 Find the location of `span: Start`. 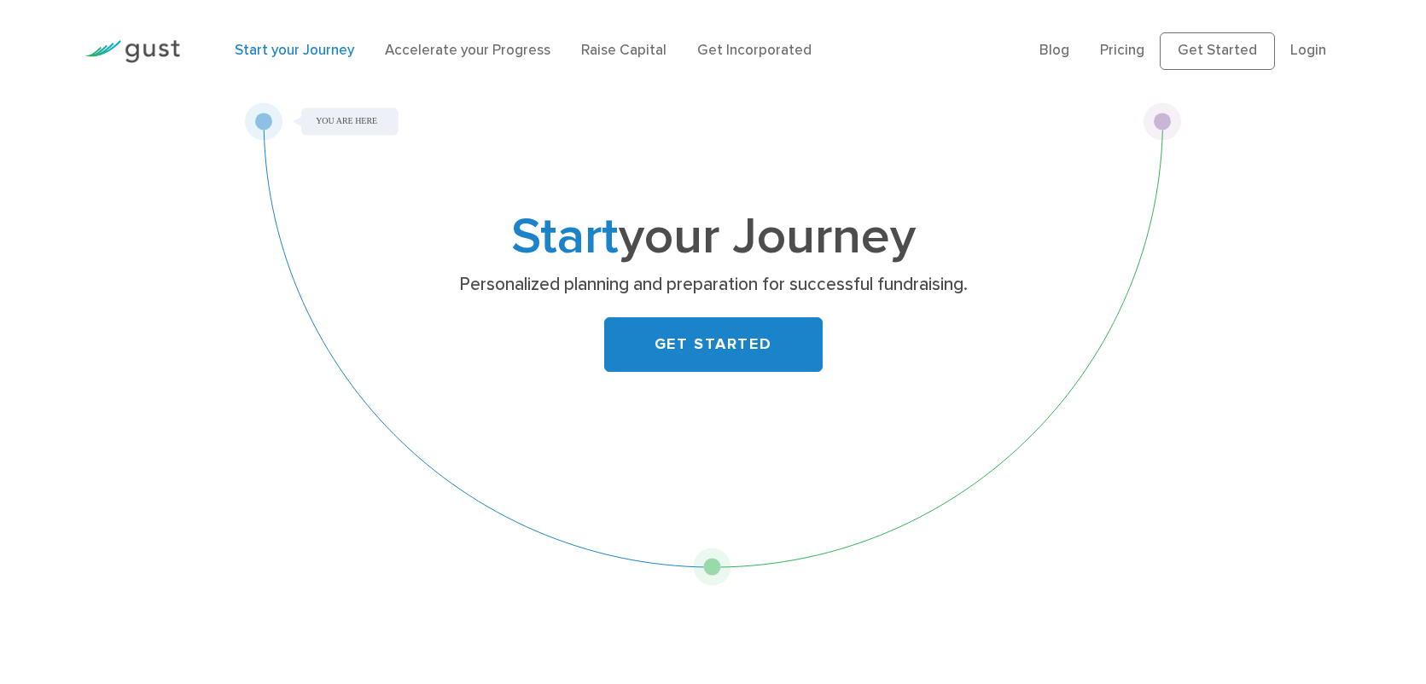

span: Start is located at coordinates (565, 236).